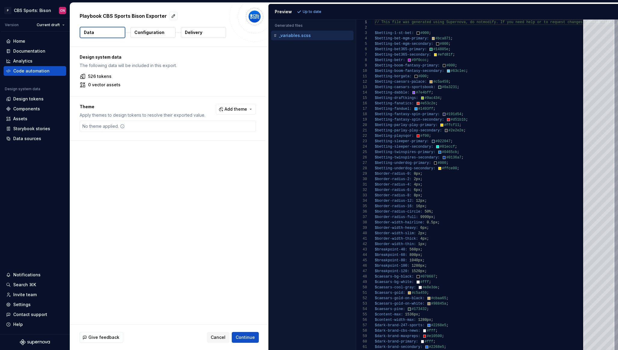 This screenshot has height=350, width=618. Describe the element at coordinates (35, 314) in the screenshot. I see `button: Contact support` at that location.